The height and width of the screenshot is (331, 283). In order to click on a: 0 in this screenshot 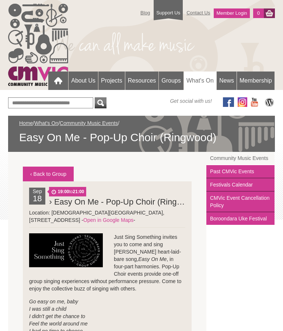, I will do `click(258, 13)`.